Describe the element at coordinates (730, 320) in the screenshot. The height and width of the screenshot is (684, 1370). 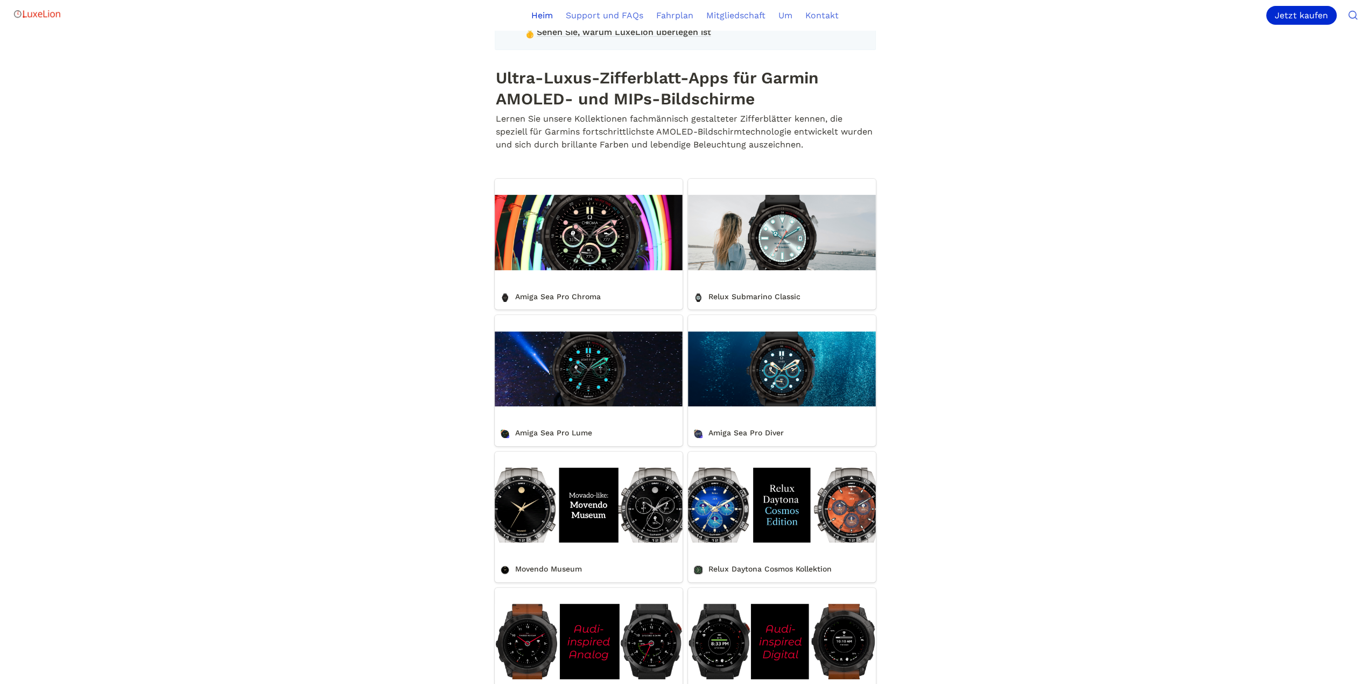
I see `font: Amiga Sea Pro Diver` at that location.